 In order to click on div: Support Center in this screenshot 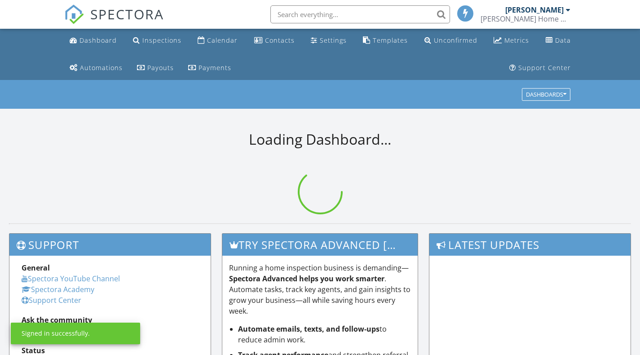, I will do `click(544, 67)`.